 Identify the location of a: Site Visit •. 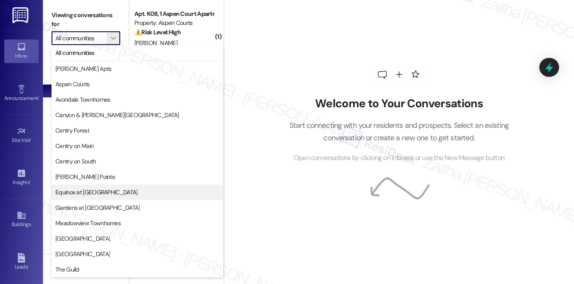
(21, 136).